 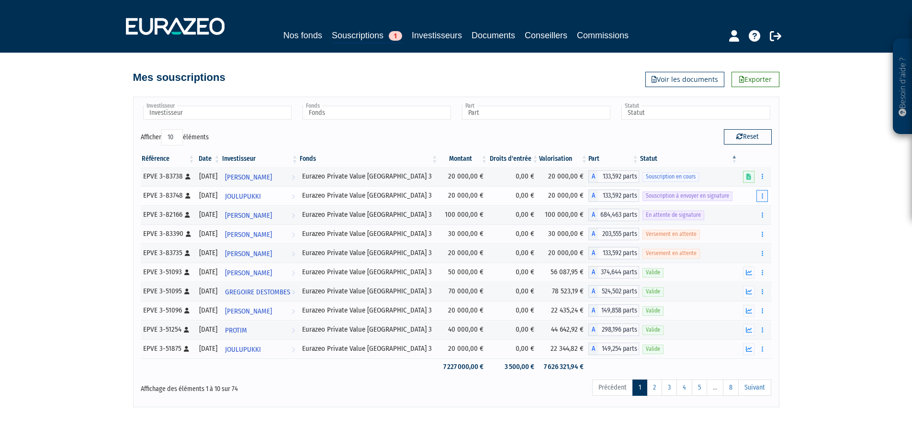 What do you see at coordinates (167, 176) in the screenshot?
I see `div: EPVE 3-83738` at bounding box center [167, 176].